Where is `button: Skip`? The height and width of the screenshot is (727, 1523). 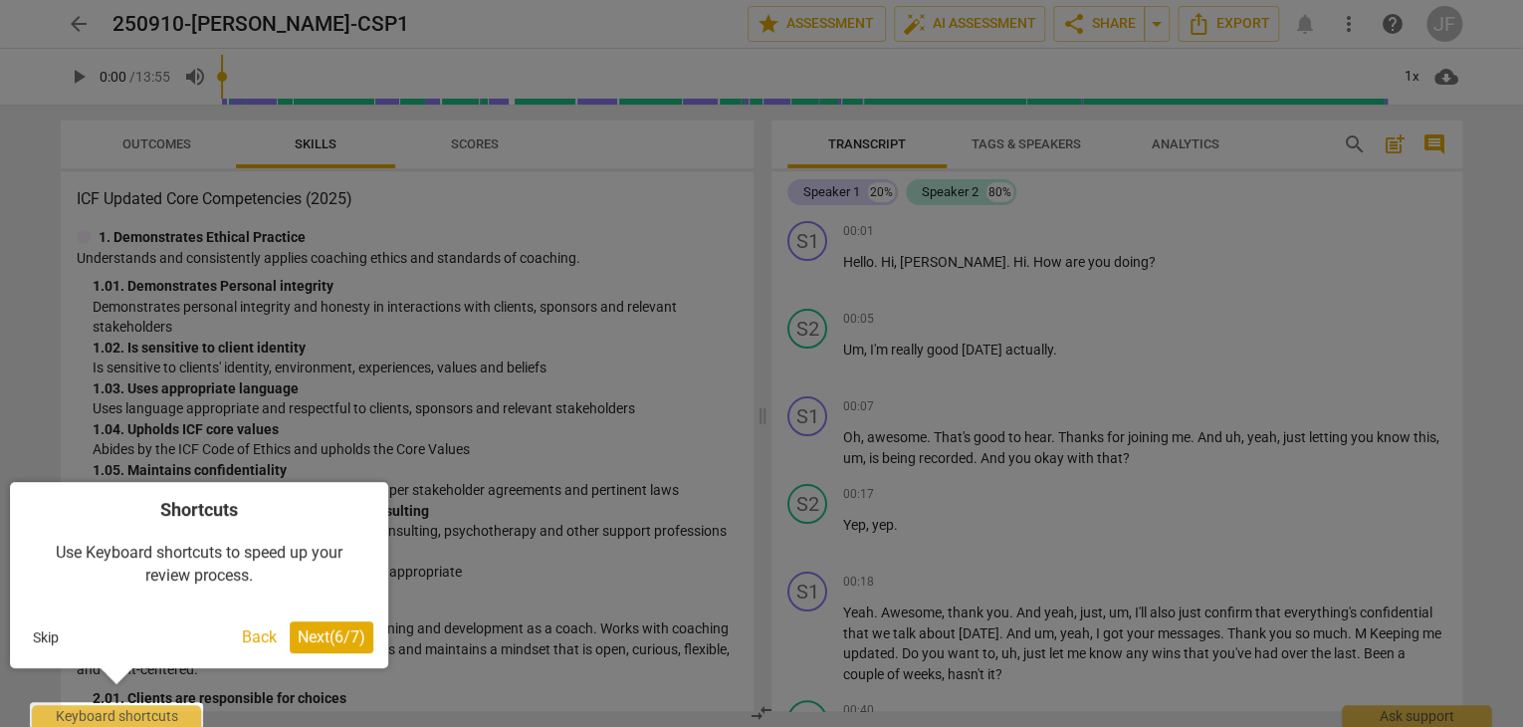 button: Skip is located at coordinates (46, 637).